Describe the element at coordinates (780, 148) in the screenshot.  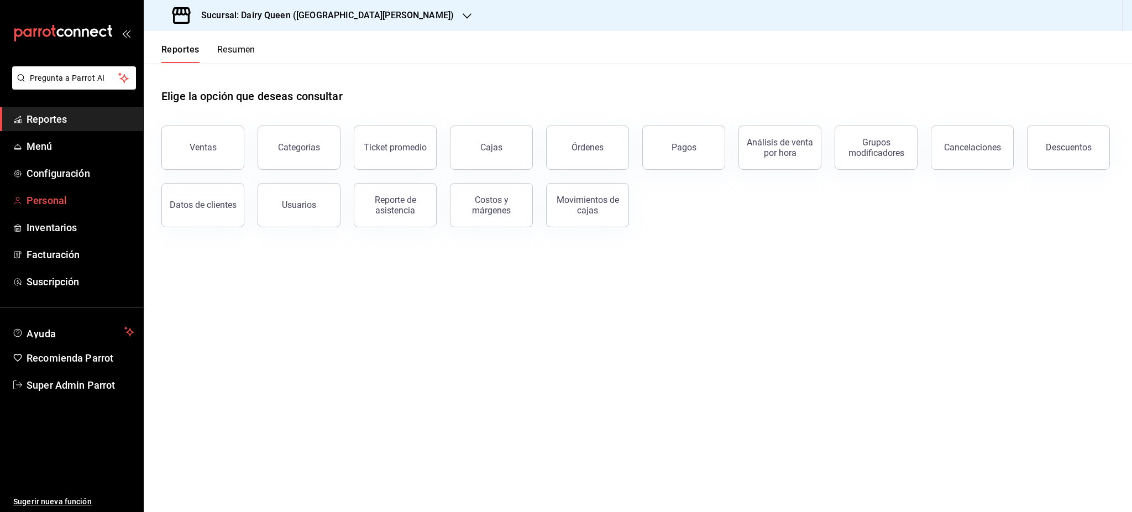
I see `button: Análisis de venta por hora` at that location.